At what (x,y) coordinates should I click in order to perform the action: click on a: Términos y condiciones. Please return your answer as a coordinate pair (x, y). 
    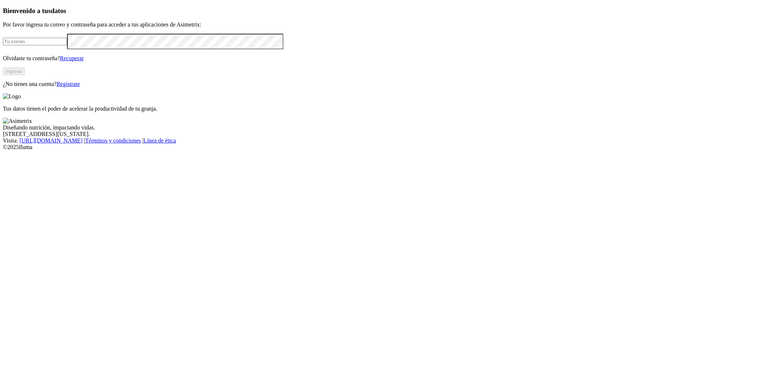
    Looking at the image, I should click on (113, 140).